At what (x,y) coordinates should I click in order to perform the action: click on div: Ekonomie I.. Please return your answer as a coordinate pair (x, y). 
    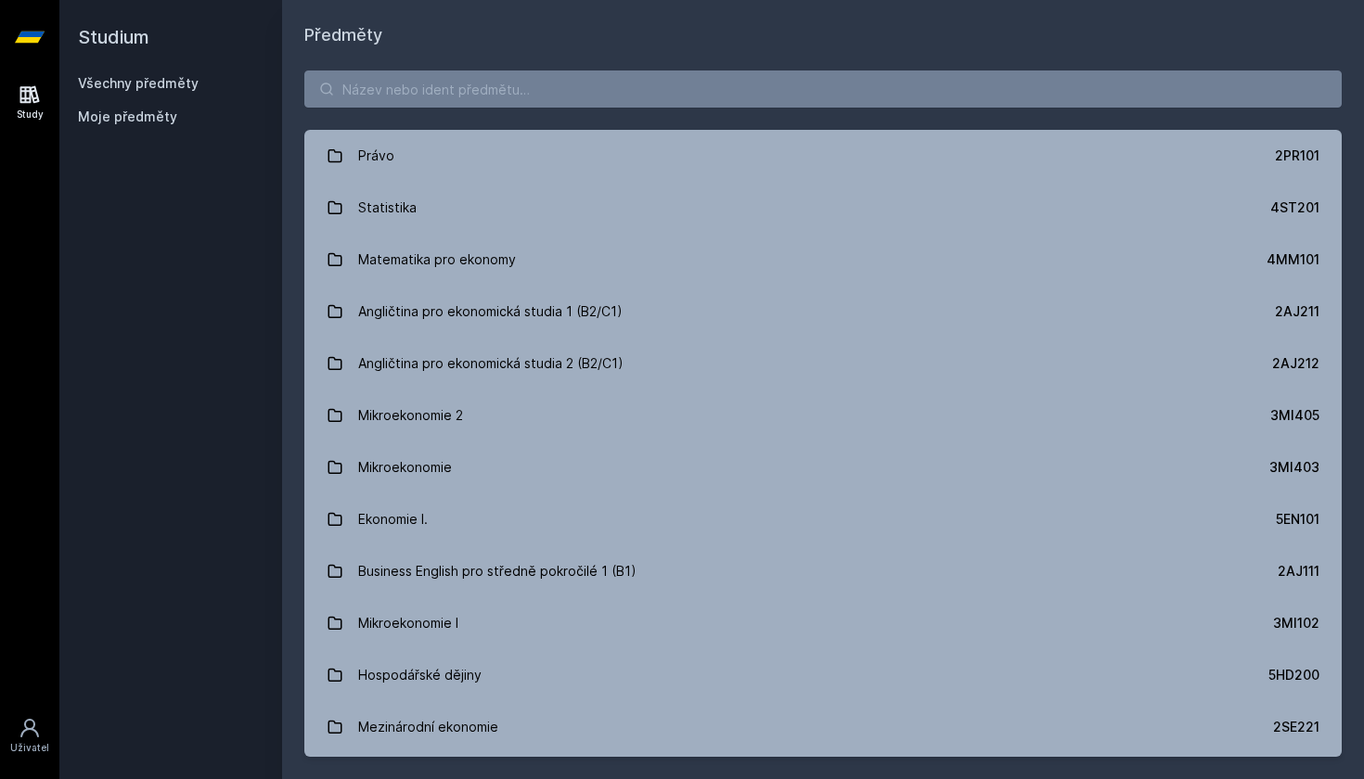
    Looking at the image, I should click on (392, 520).